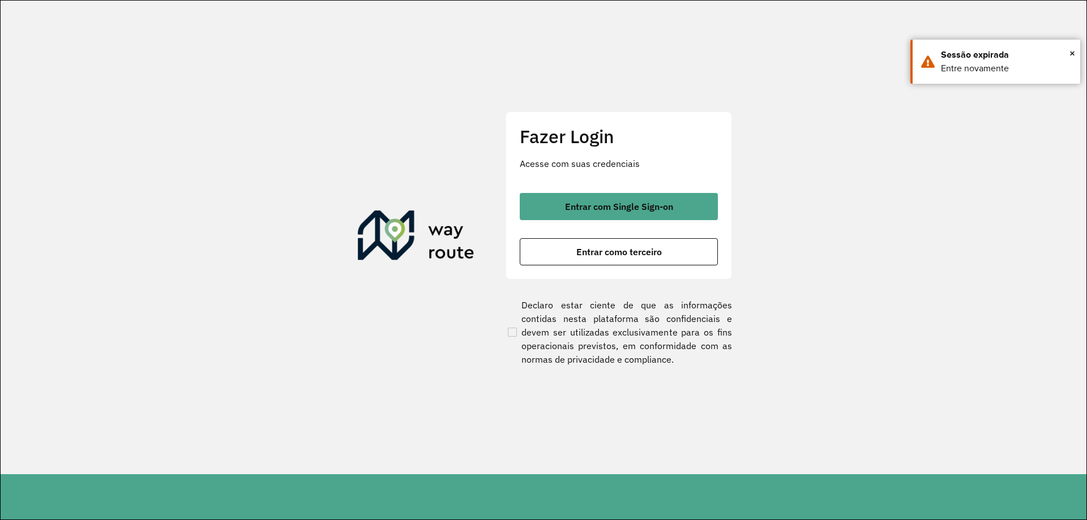 The image size is (1087, 520). What do you see at coordinates (1006, 69) in the screenshot?
I see `div: Entre novamente` at bounding box center [1006, 69].